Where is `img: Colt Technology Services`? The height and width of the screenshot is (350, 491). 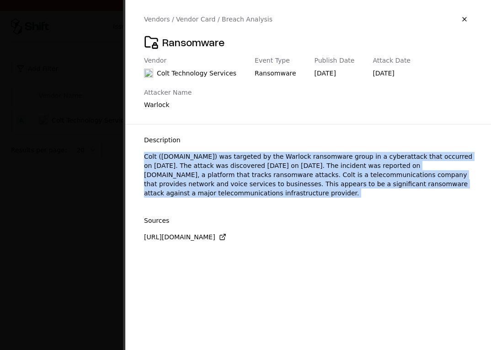 img: Colt Technology Services is located at coordinates (149, 73).